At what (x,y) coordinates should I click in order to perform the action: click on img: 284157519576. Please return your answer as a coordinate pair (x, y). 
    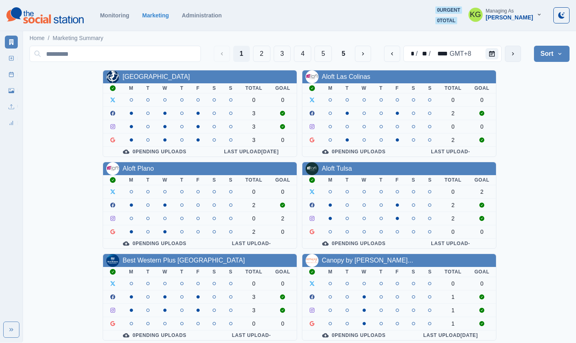
    Looking at the image, I should click on (113, 77).